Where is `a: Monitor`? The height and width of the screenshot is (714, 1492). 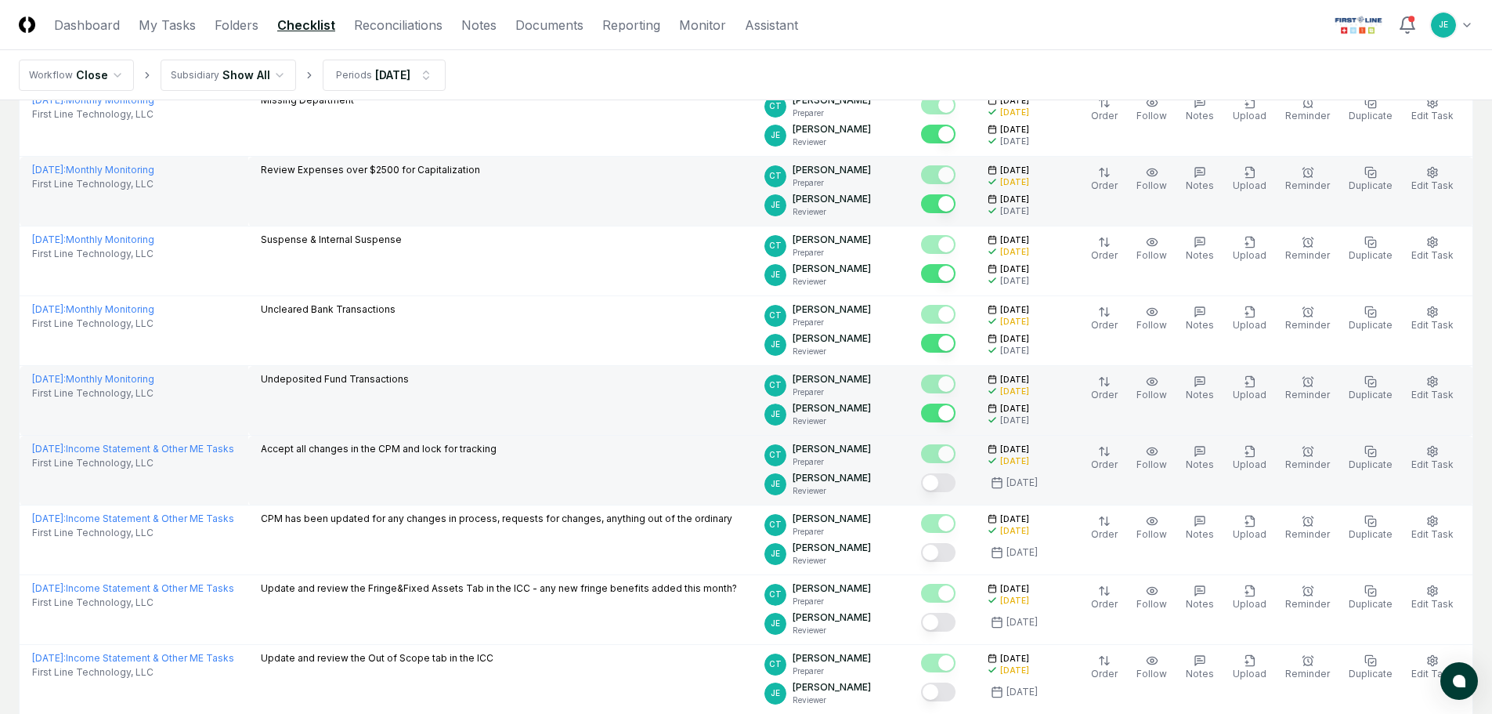 a: Monitor is located at coordinates (703, 25).